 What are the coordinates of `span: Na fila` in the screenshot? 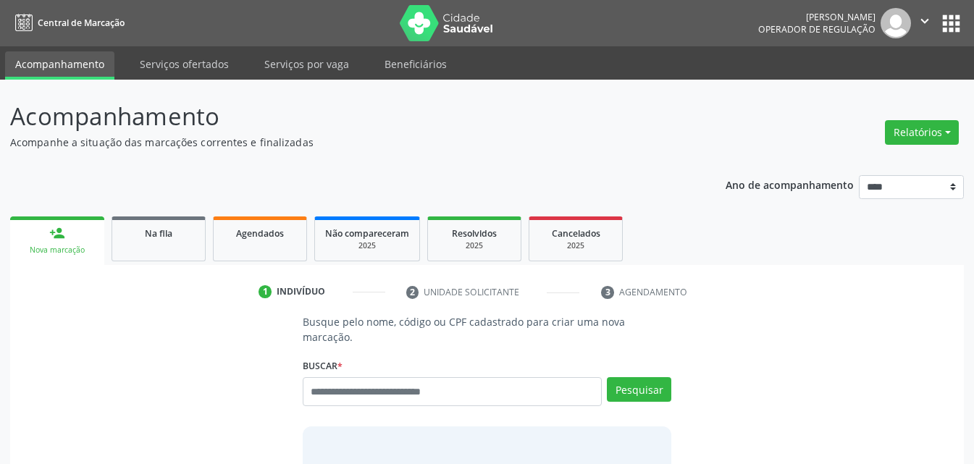 It's located at (159, 233).